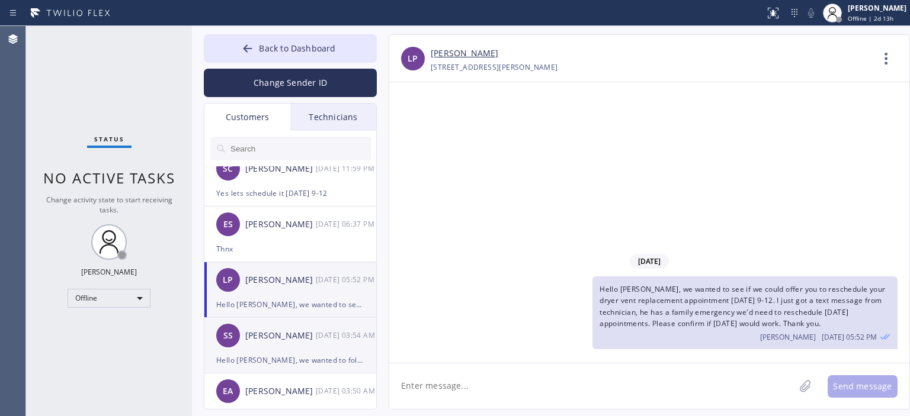 The image size is (910, 416). Describe the element at coordinates (228, 224) in the screenshot. I see `span: ES` at that location.